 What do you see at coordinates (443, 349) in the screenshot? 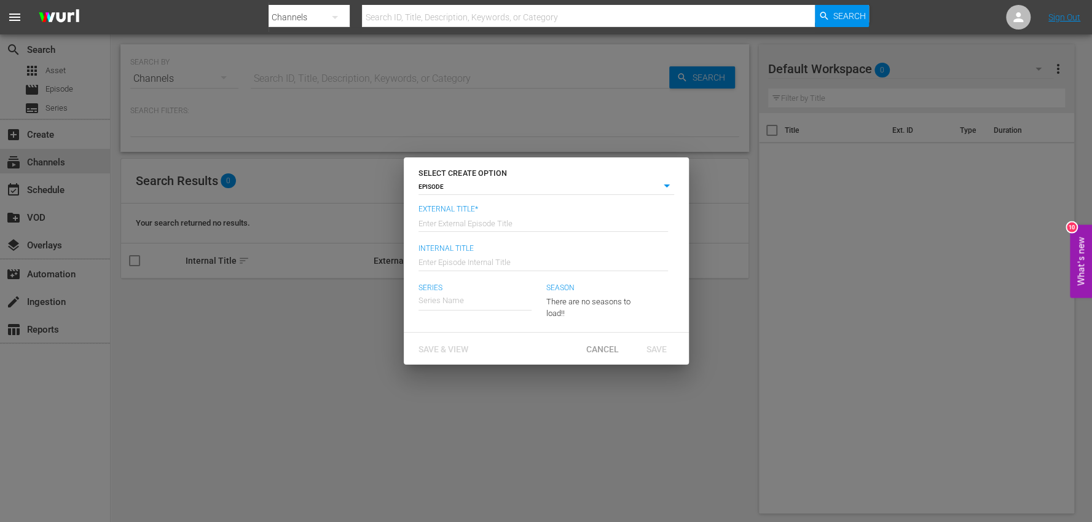
I see `span: Save & View` at bounding box center [443, 349].